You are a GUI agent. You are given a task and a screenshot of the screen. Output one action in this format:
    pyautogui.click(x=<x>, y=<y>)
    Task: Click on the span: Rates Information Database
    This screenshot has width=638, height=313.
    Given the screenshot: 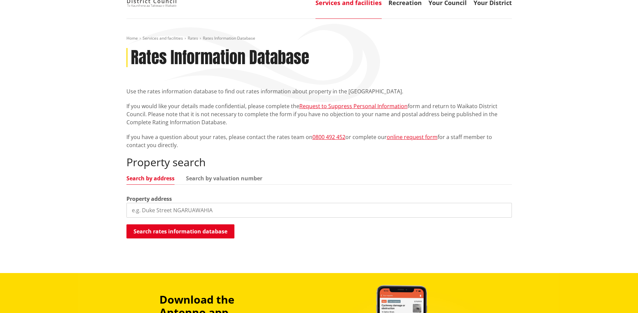 What is the action you would take?
    pyautogui.click(x=229, y=38)
    